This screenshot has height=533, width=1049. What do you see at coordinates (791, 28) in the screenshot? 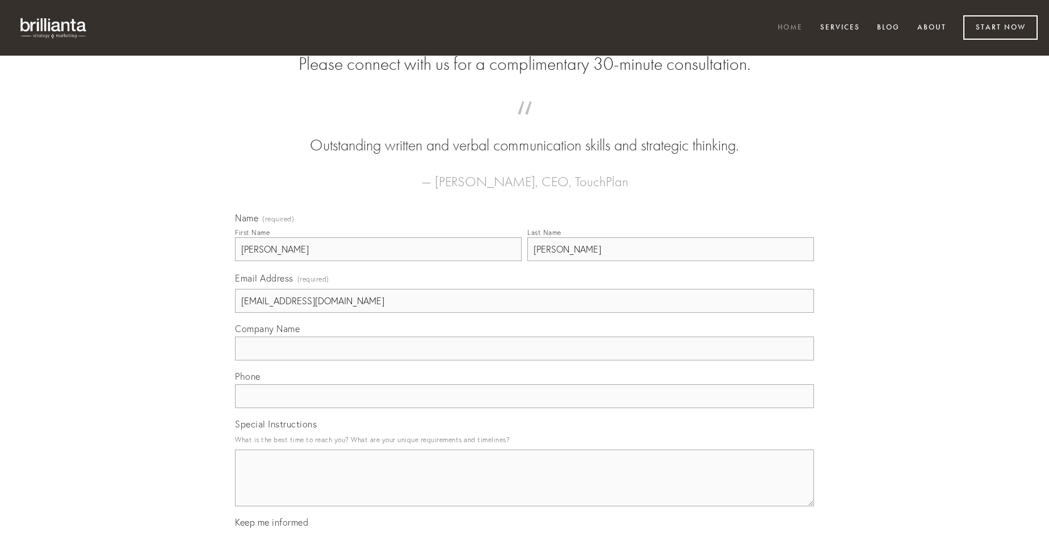
I see `a: Home` at bounding box center [791, 28].